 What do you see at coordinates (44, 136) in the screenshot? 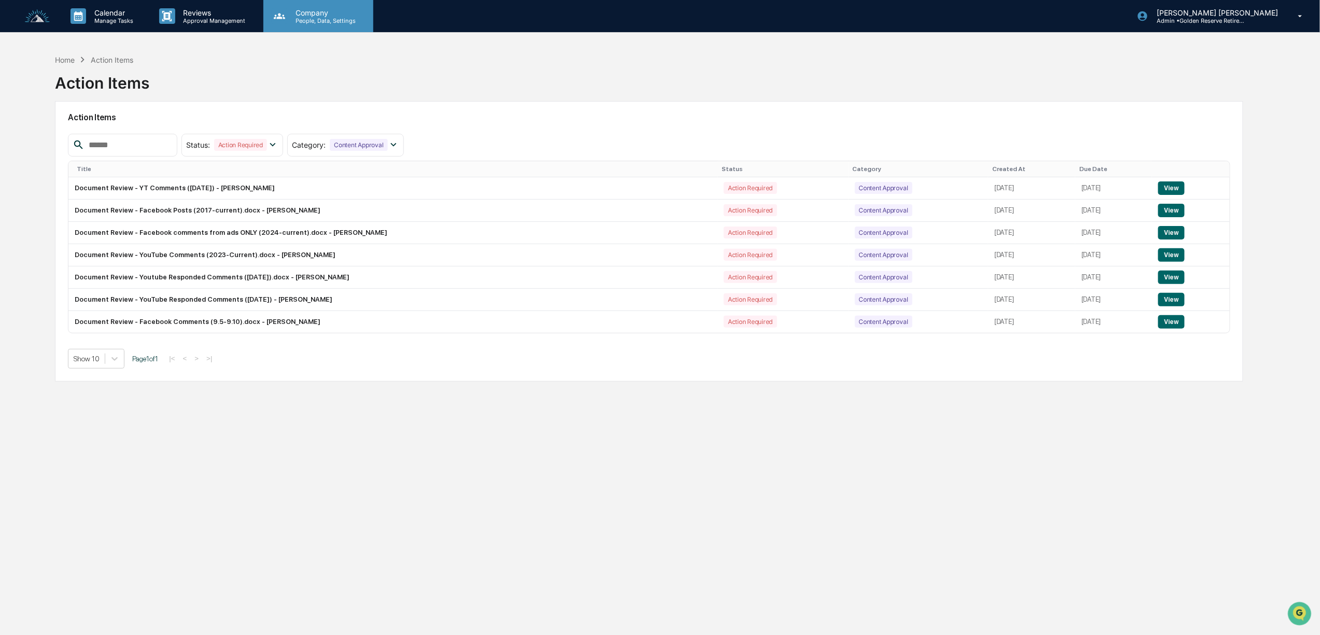
I see `span: Preclearance` at bounding box center [44, 136].